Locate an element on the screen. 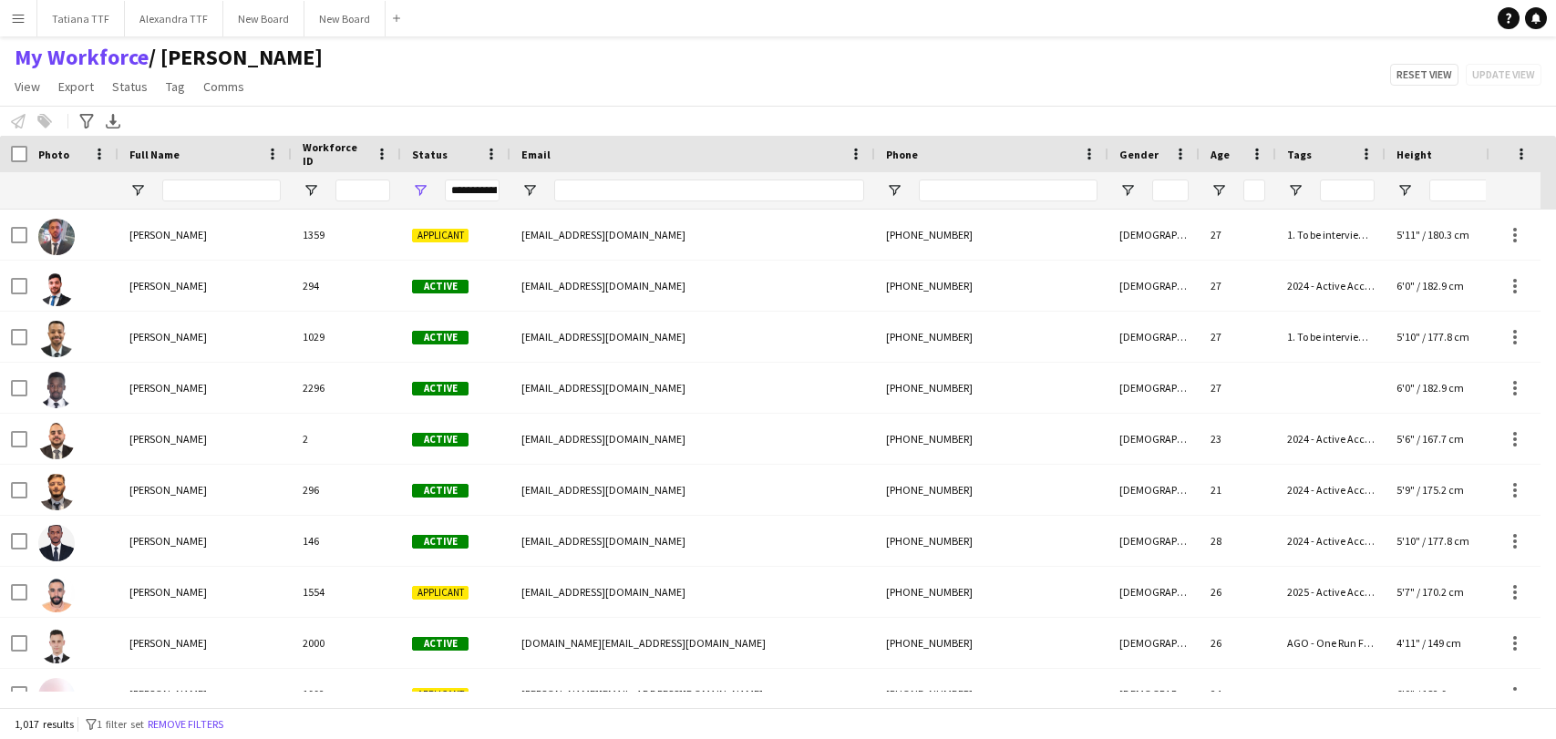  div: 2296 is located at coordinates (346, 387).